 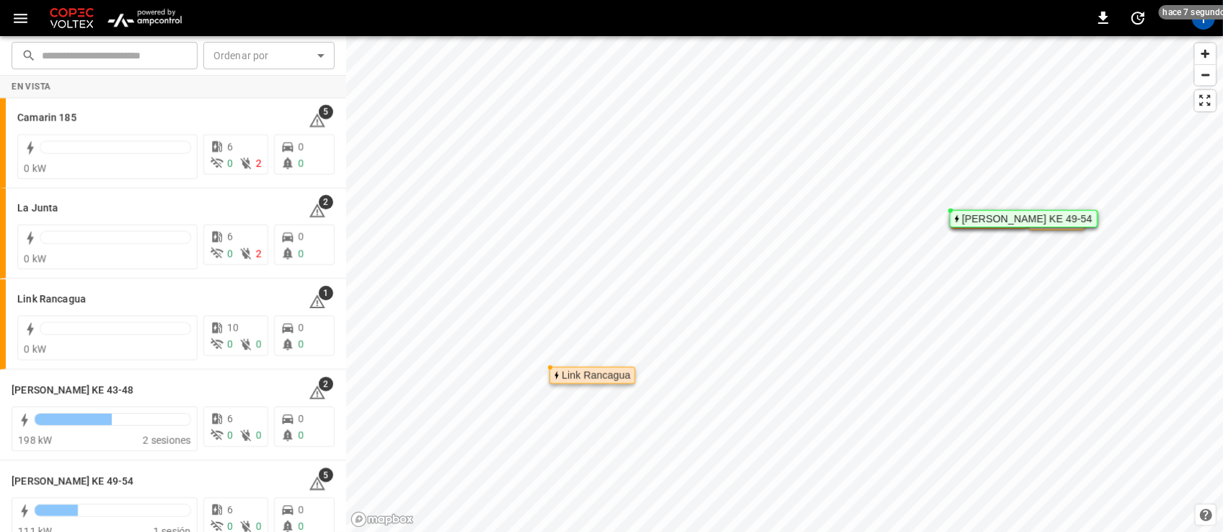 What do you see at coordinates (1205, 53) in the screenshot?
I see `button: Zoom in` at bounding box center [1205, 53].